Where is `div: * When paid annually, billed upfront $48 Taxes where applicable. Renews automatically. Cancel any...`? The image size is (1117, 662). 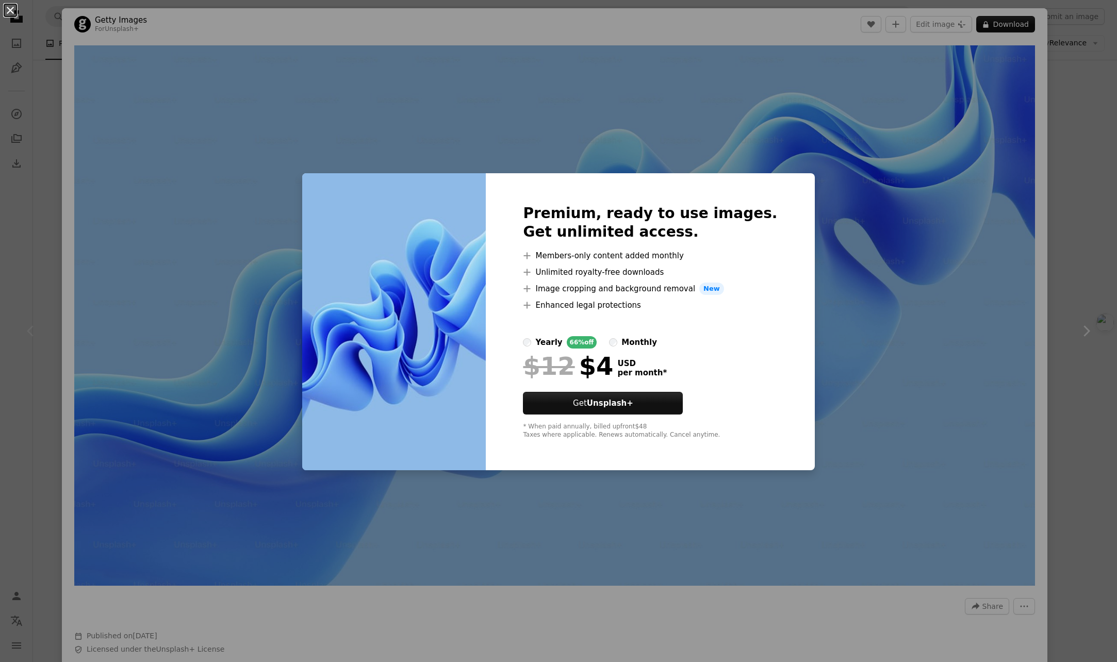
div: * When paid annually, billed upfront $48 Taxes where applicable. Renews automatically. Cancel any... is located at coordinates (650, 431).